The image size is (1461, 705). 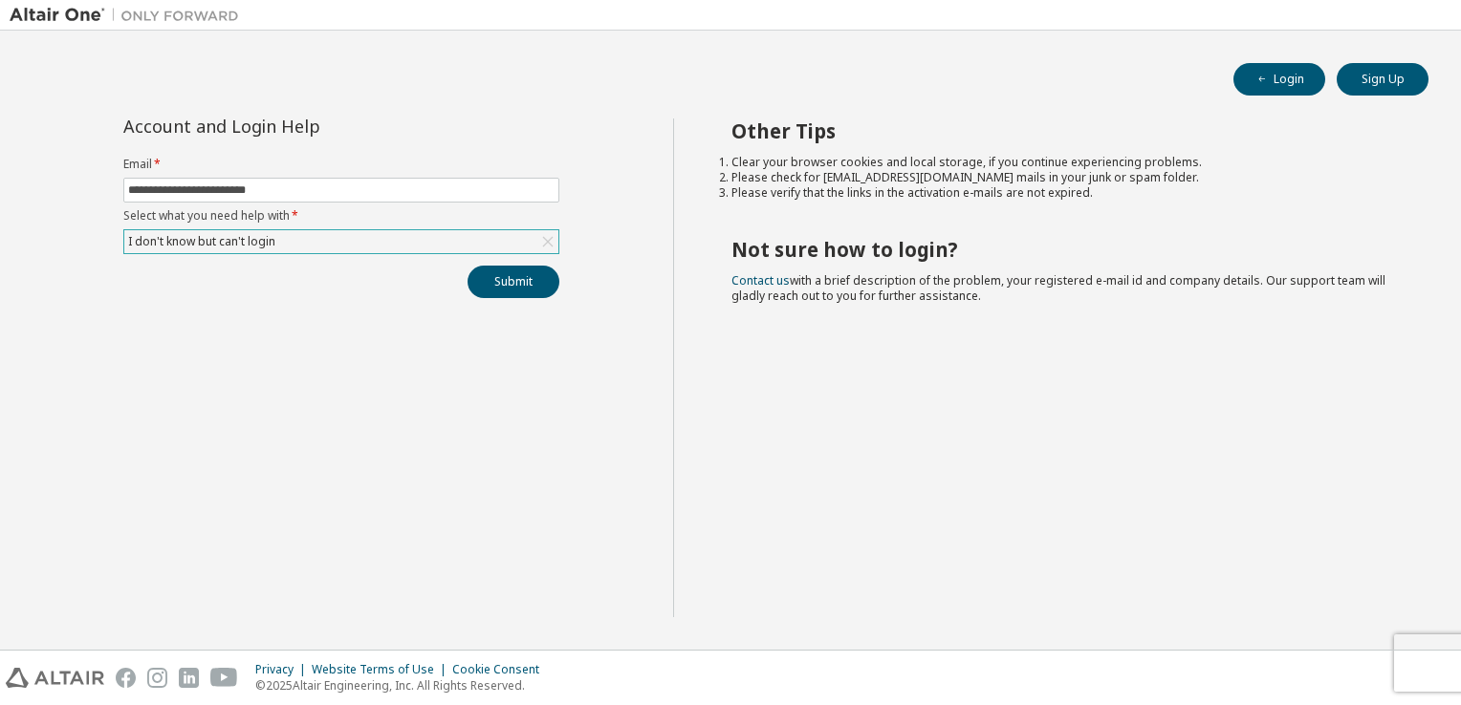 I want to click on img: facebook.svg, so click(x=125, y=678).